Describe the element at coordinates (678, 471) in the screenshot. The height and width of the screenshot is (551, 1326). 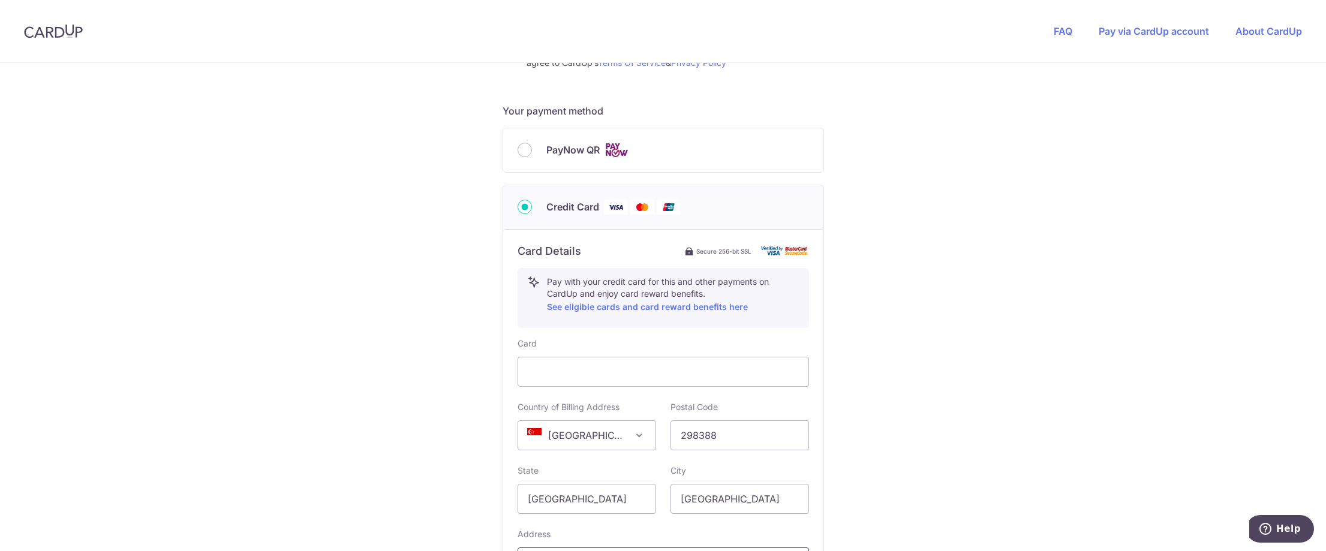
I see `label: City` at that location.